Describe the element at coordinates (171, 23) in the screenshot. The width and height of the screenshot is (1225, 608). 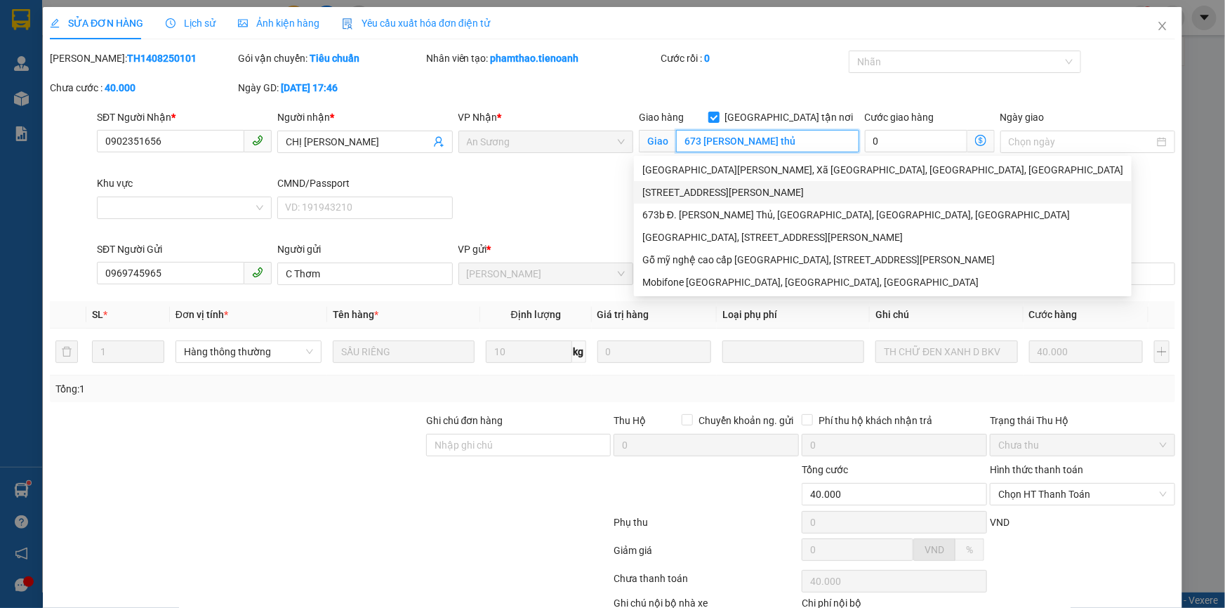
I see `span: clock-circle` at that location.